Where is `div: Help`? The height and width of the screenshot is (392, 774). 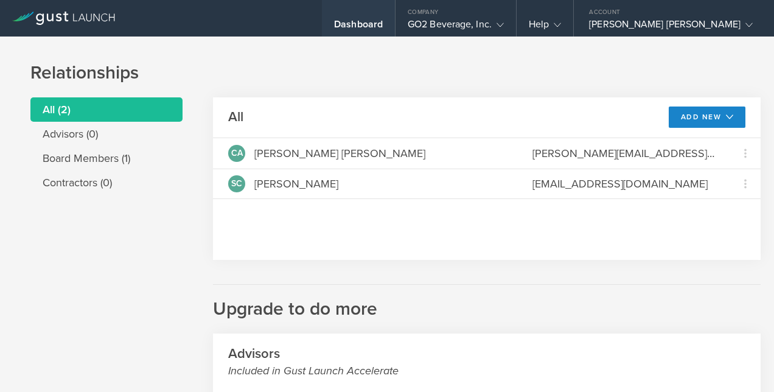
div: Help is located at coordinates (545, 27).